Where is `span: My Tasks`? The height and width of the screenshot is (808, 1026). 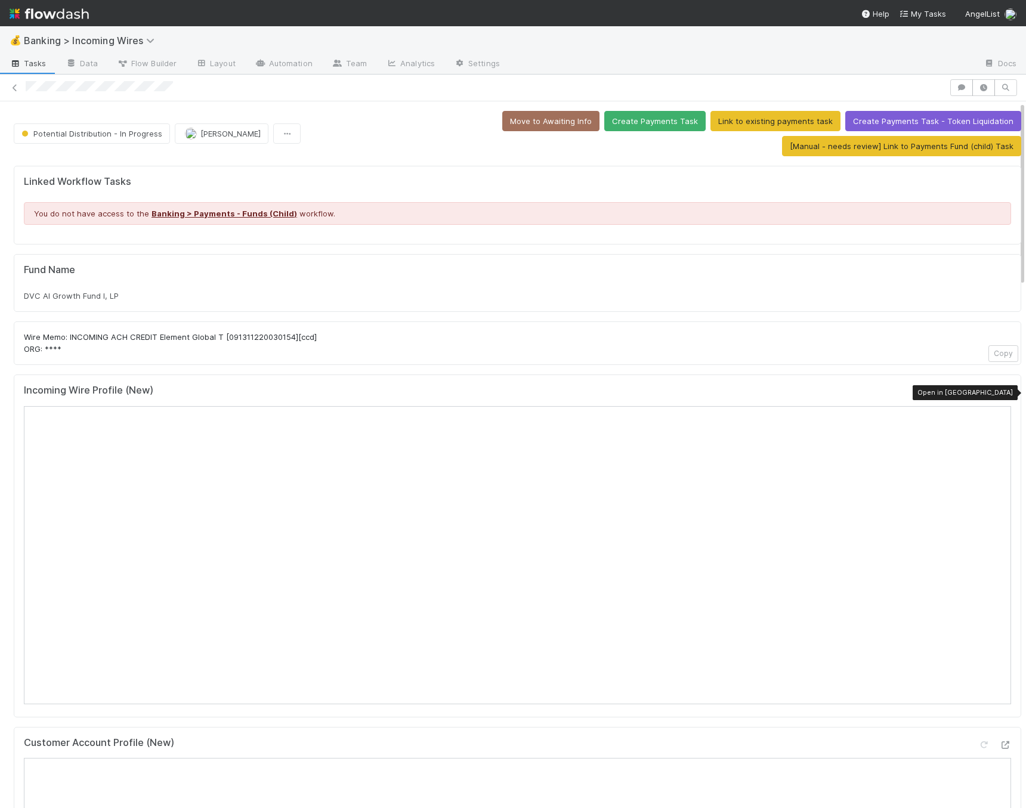
span: My Tasks is located at coordinates (922, 14).